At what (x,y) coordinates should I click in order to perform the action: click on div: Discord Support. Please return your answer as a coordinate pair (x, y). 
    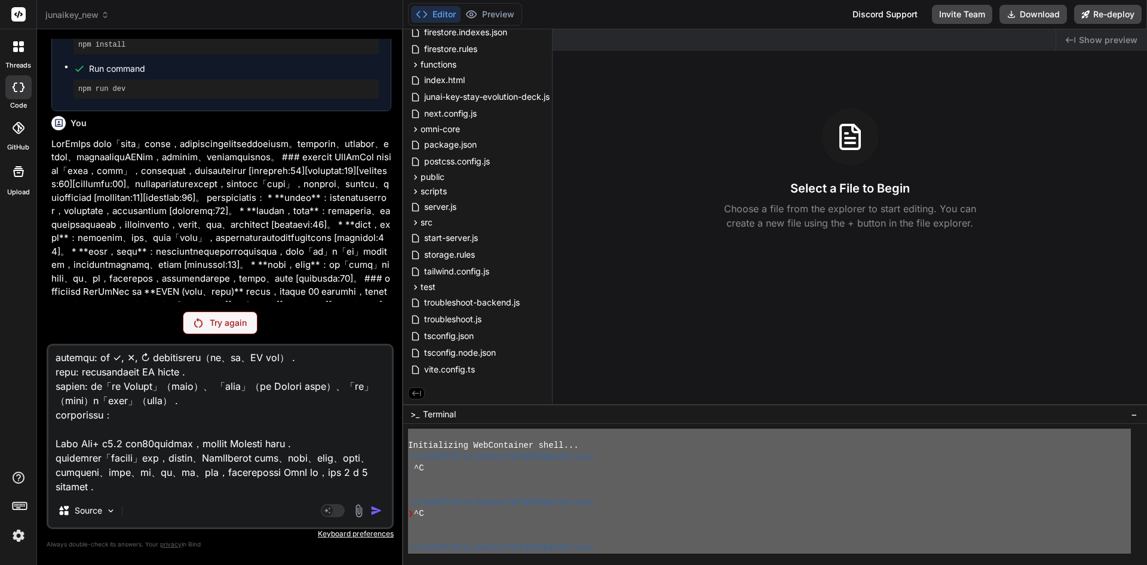
    Looking at the image, I should click on (885, 14).